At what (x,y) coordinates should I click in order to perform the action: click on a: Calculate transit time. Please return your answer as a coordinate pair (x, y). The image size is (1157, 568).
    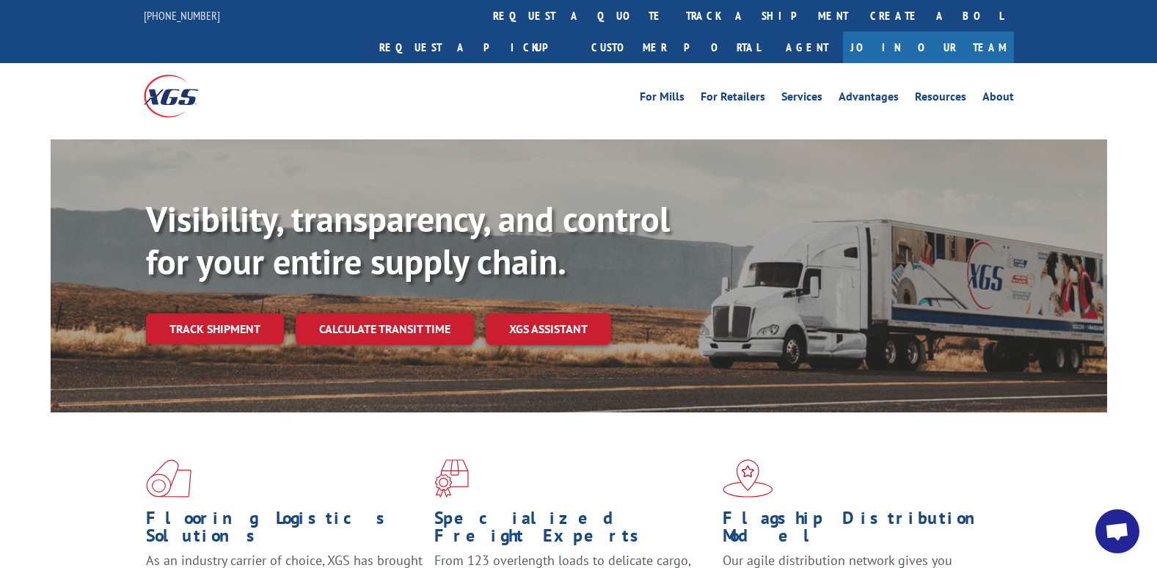
    Looking at the image, I should click on (384, 329).